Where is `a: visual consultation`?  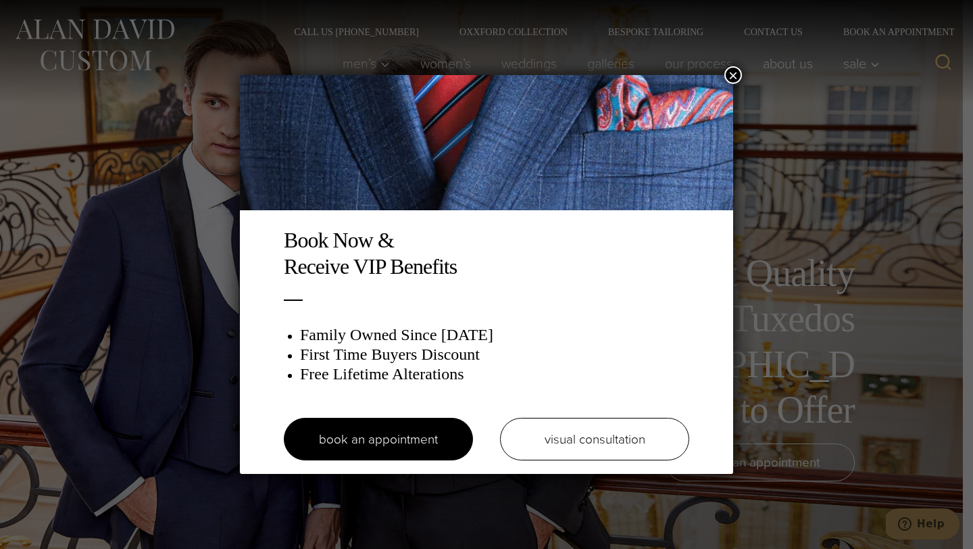
a: visual consultation is located at coordinates (594, 438).